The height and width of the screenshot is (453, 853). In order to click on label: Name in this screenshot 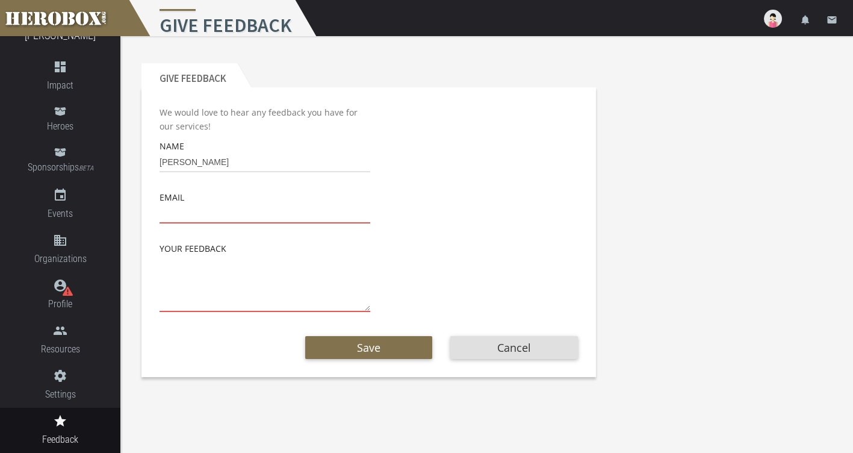, I will do `click(172, 146)`.